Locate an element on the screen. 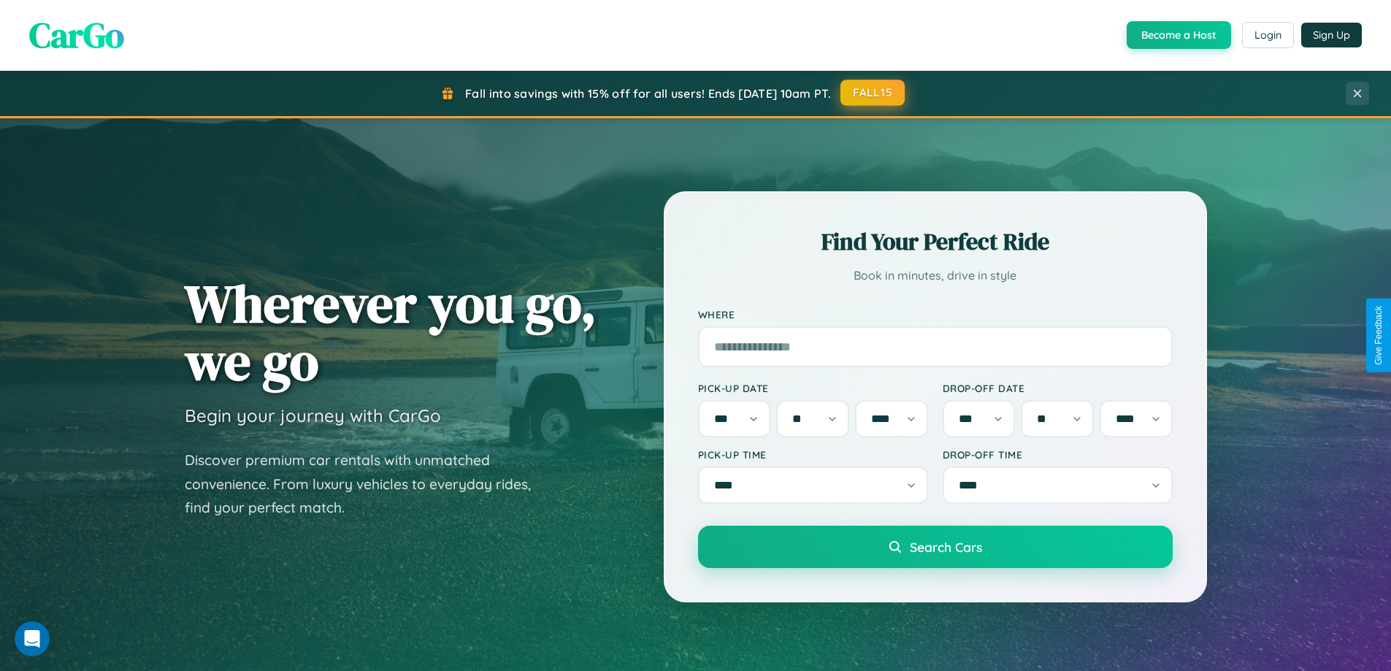  button: Login is located at coordinates (1268, 35).